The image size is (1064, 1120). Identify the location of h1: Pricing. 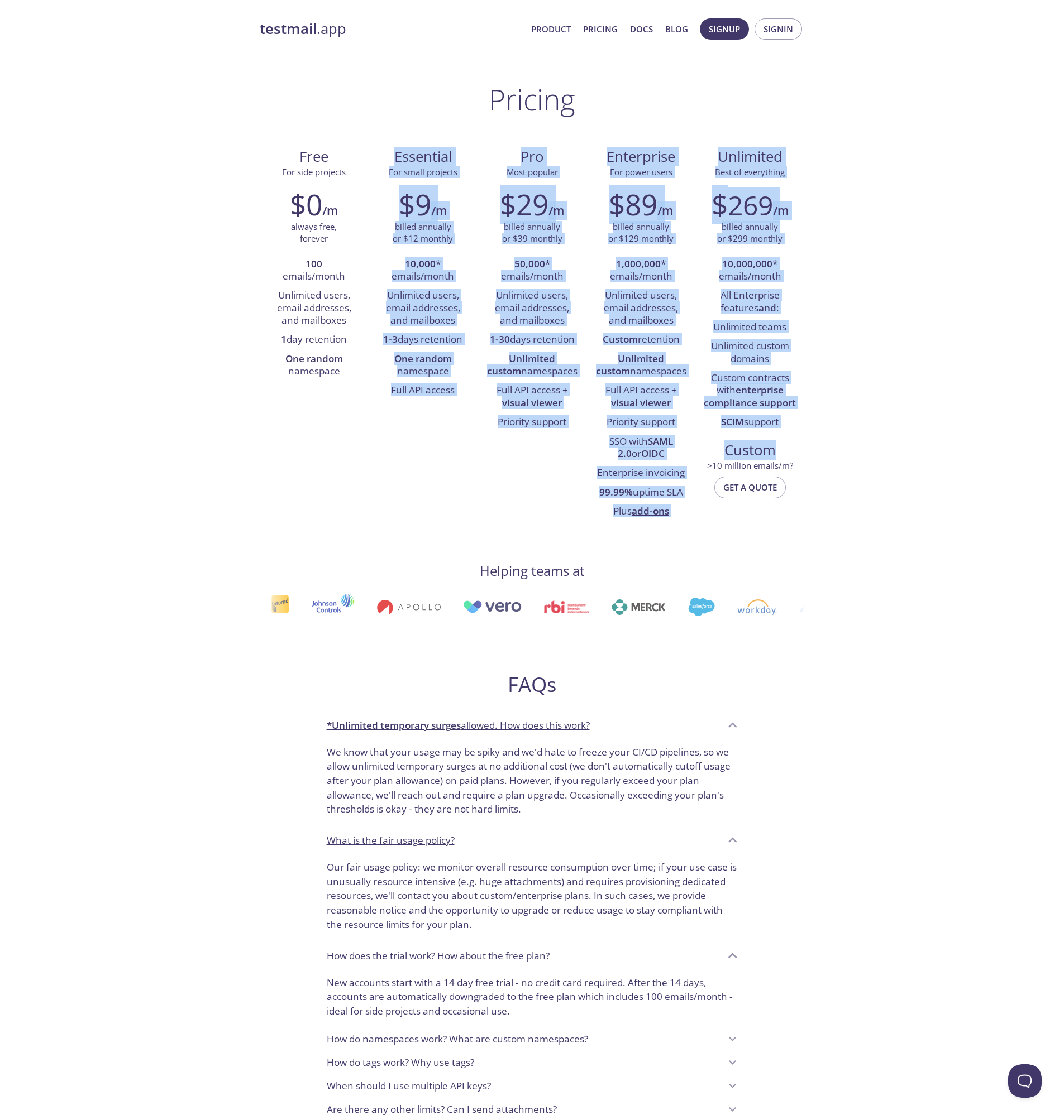
(532, 99).